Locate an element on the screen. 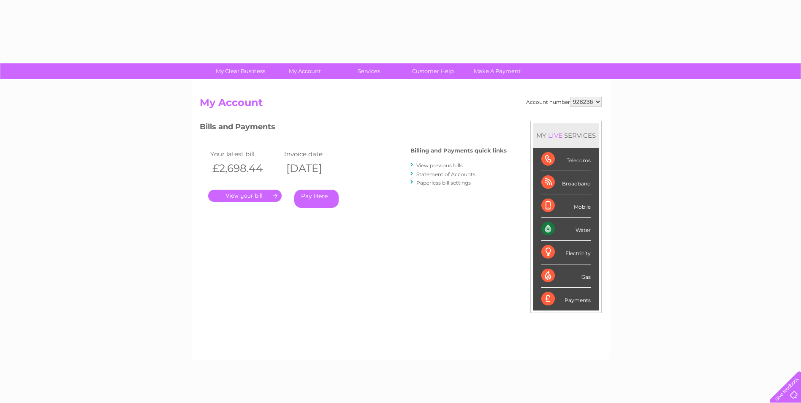 This screenshot has height=403, width=801. td: Invoice date is located at coordinates (319, 154).